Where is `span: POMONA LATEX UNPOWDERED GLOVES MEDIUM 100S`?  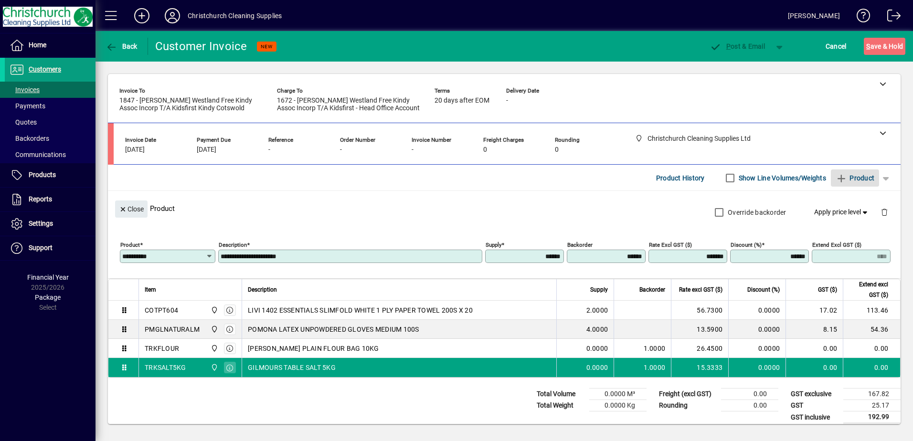
span: POMONA LATEX UNPOWDERED GLOVES MEDIUM 100S is located at coordinates (333, 329).